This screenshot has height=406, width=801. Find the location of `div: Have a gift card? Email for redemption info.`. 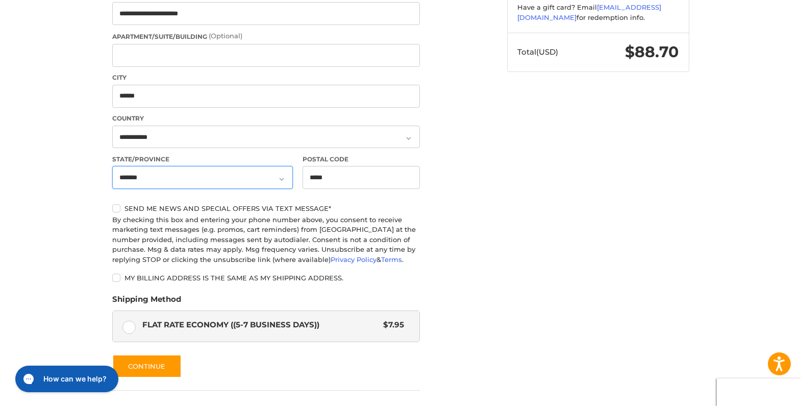

div: Have a gift card? Email for redemption info. is located at coordinates (598, 12).